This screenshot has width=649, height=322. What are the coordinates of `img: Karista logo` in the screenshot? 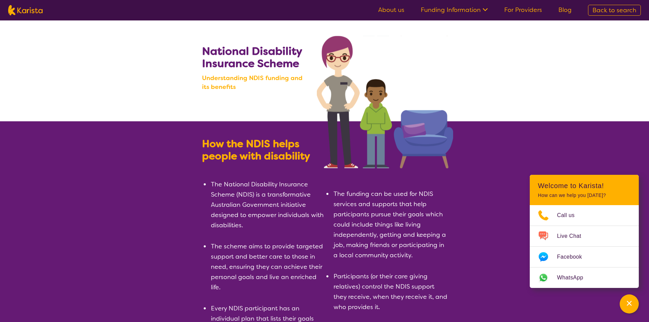 It's located at (25, 10).